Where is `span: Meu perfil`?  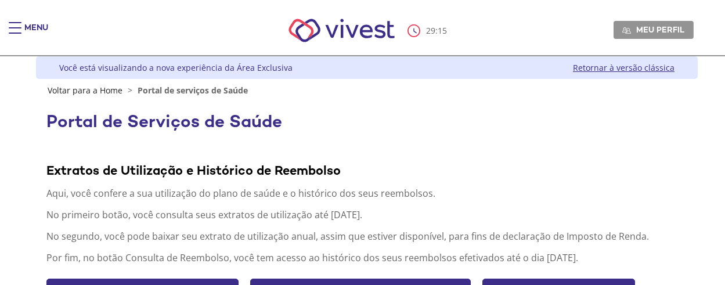
span: Meu perfil is located at coordinates (660, 30).